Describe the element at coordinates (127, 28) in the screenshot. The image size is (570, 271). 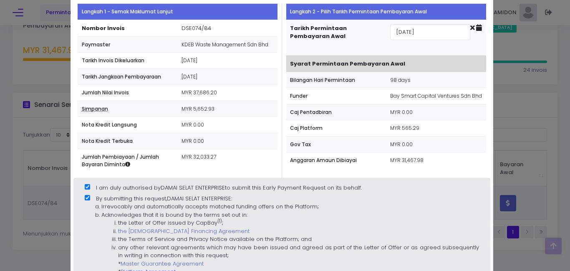
I see `th: Nombor Invois` at that location.